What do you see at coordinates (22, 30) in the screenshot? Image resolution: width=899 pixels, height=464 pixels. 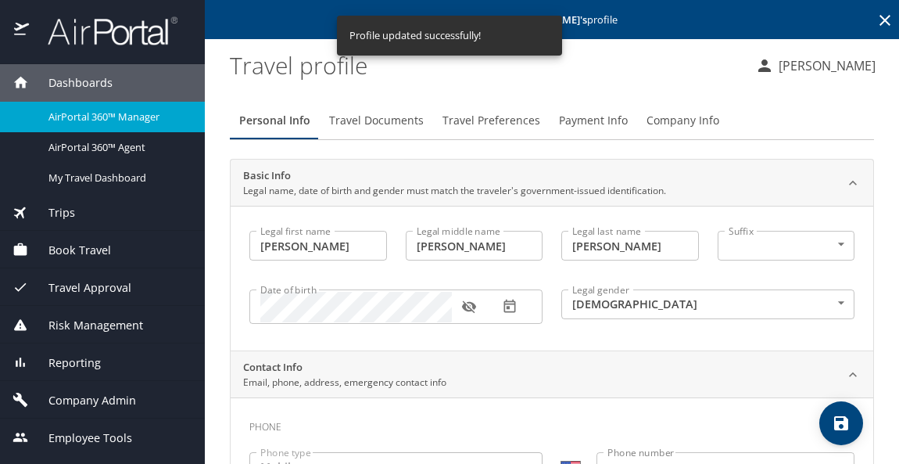 I see `img: icon-airportal.png` at bounding box center [22, 30].